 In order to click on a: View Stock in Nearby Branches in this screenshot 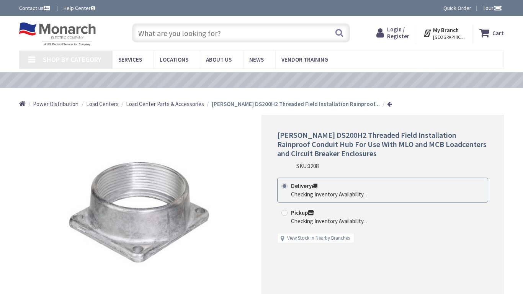, I will do `click(319, 238)`.